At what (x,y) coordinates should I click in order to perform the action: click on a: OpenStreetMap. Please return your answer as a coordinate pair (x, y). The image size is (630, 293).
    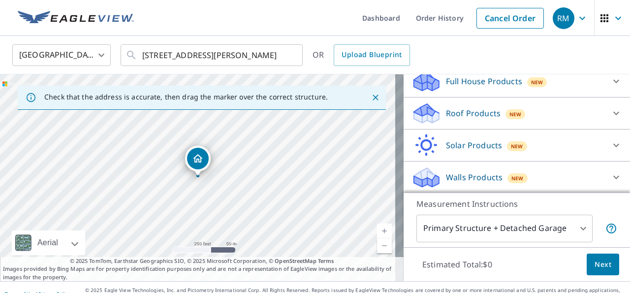
    Looking at the image, I should click on (295, 260).